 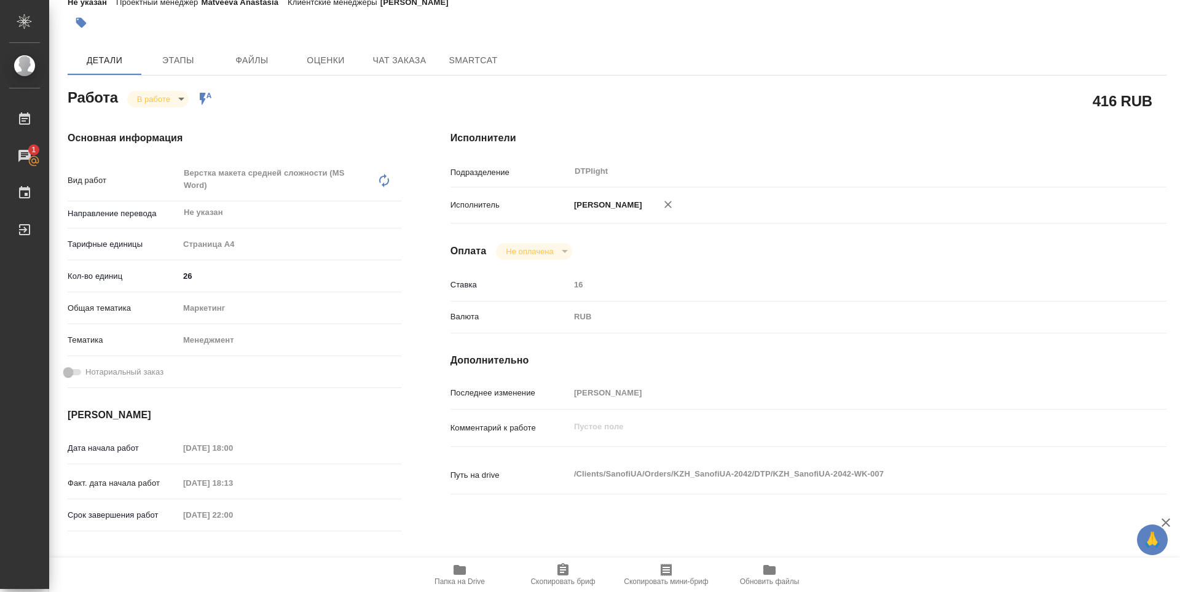 I want to click on p: Валюта, so click(x=510, y=317).